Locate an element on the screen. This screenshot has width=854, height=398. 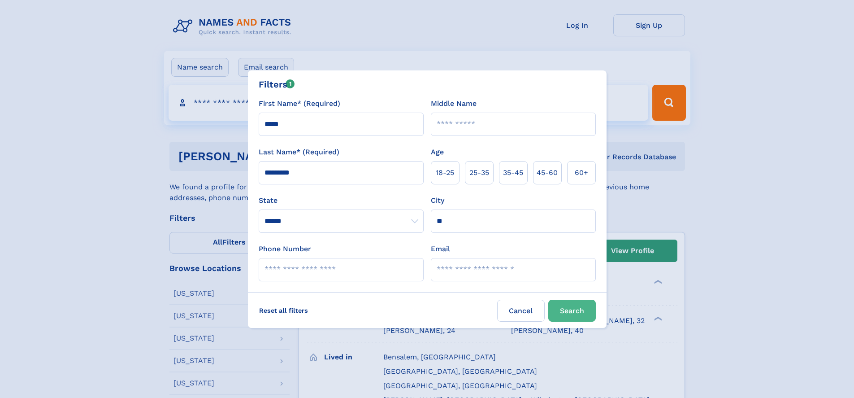
button: Search is located at coordinates (572, 310).